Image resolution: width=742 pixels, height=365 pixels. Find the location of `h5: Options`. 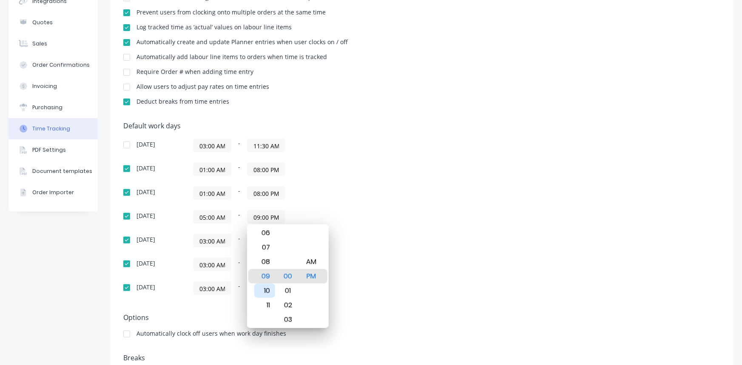

h5: Options is located at coordinates (422, 318).